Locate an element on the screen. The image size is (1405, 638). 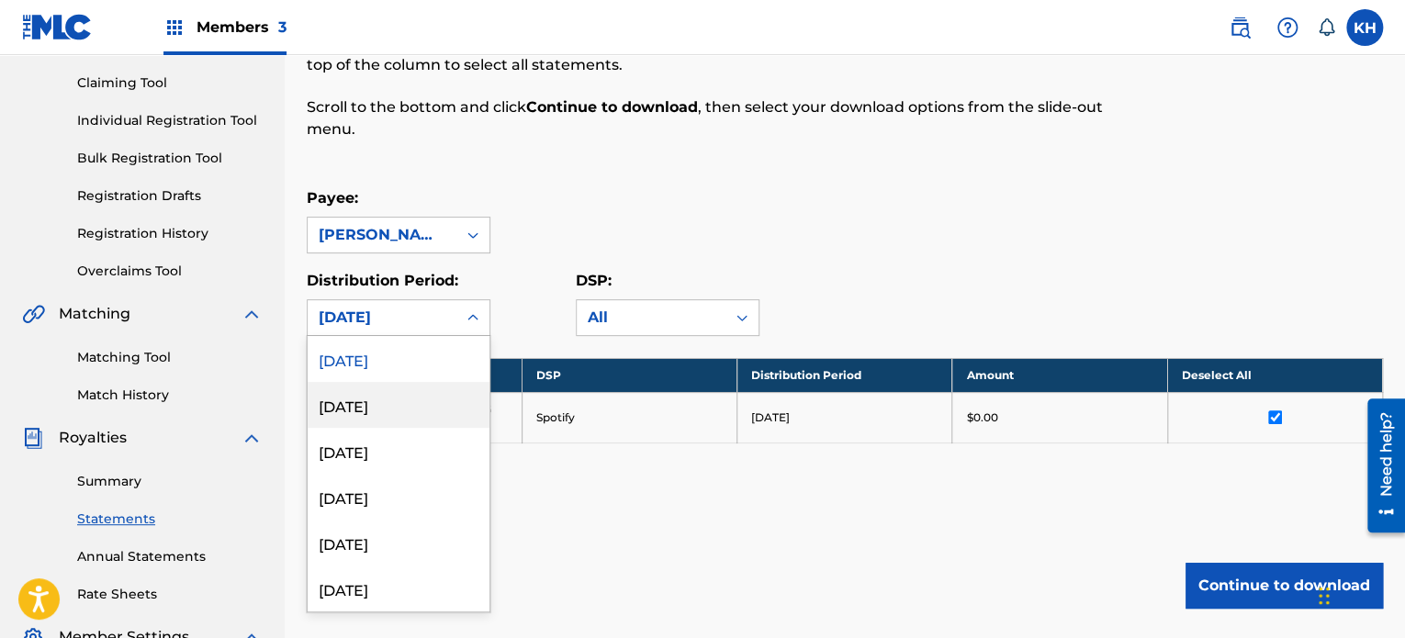
img: search is located at coordinates (1240, 28).